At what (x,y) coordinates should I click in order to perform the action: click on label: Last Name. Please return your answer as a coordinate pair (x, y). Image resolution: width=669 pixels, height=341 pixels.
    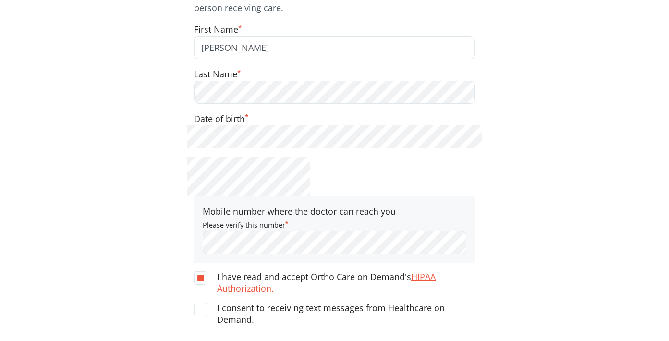
    Looking at the image, I should click on (217, 74).